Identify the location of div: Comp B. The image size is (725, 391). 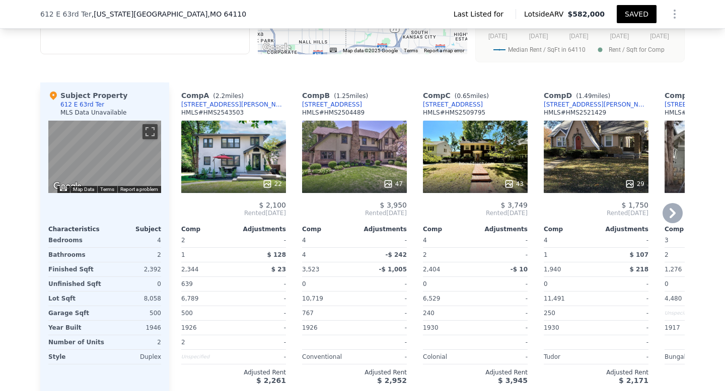
(337, 96).